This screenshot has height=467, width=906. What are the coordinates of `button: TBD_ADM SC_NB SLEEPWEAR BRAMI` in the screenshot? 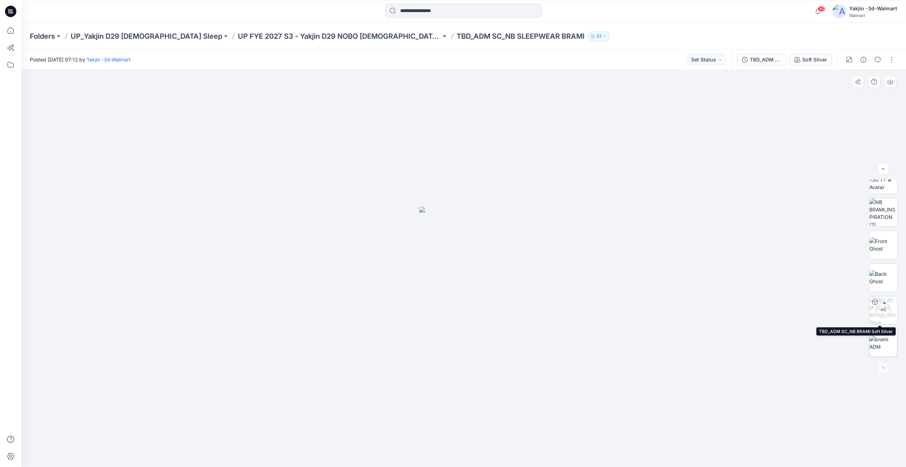 It's located at (762, 60).